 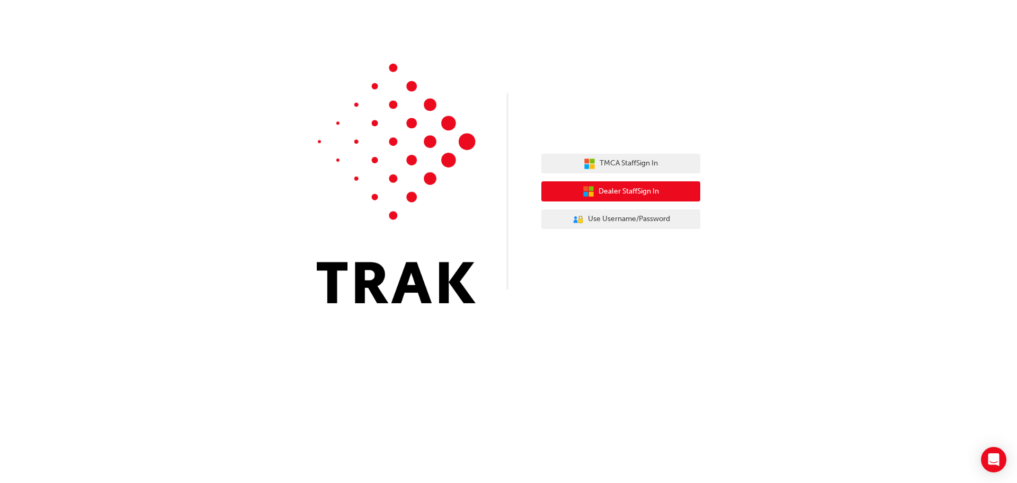 What do you see at coordinates (621, 164) in the screenshot?
I see `button: TMCA StaffSign In` at bounding box center [621, 164].